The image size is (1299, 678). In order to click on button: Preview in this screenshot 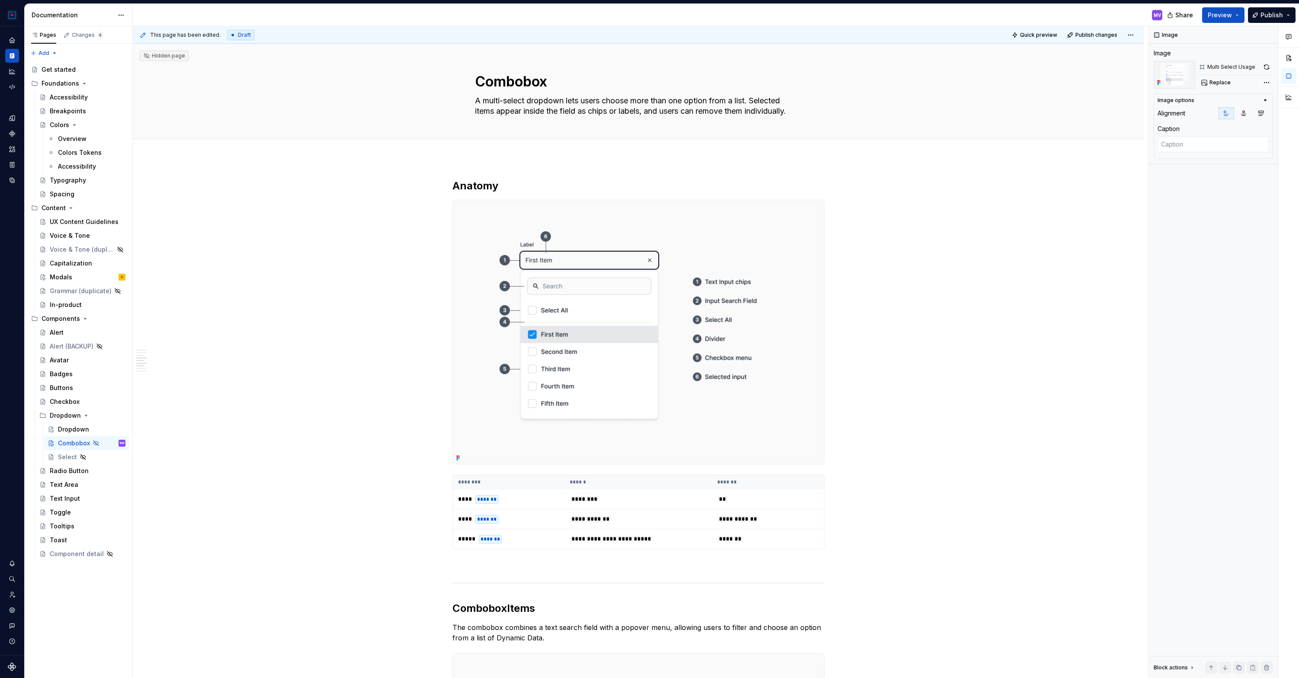, I will do `click(1223, 15)`.